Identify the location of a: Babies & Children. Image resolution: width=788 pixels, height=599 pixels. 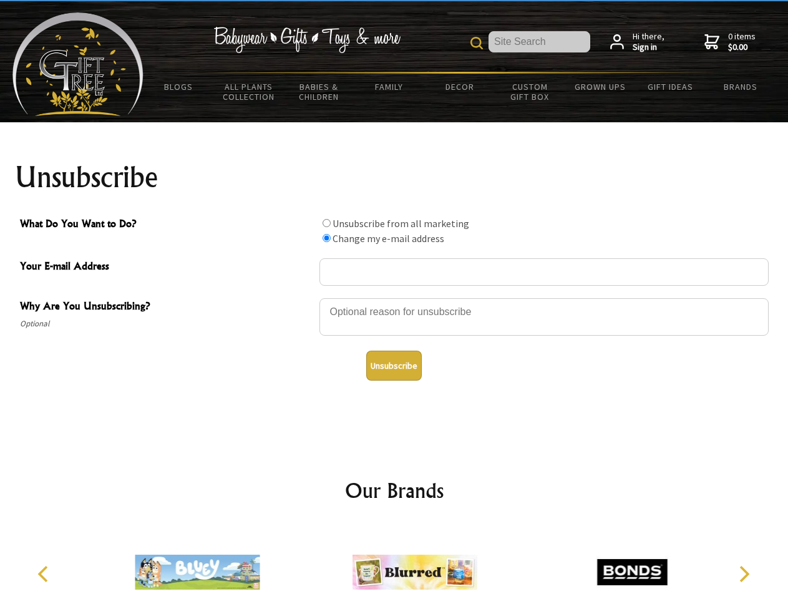
(319, 92).